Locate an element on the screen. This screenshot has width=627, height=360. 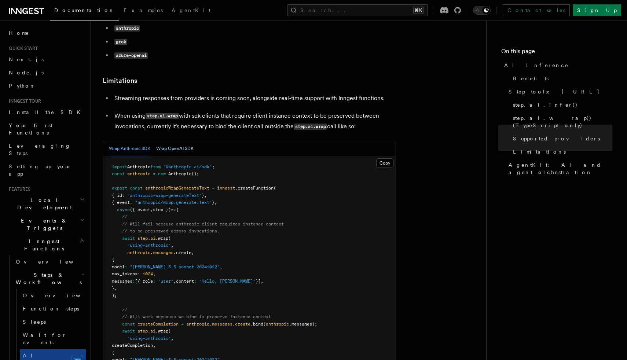
span: .bind is located at coordinates (257, 324).